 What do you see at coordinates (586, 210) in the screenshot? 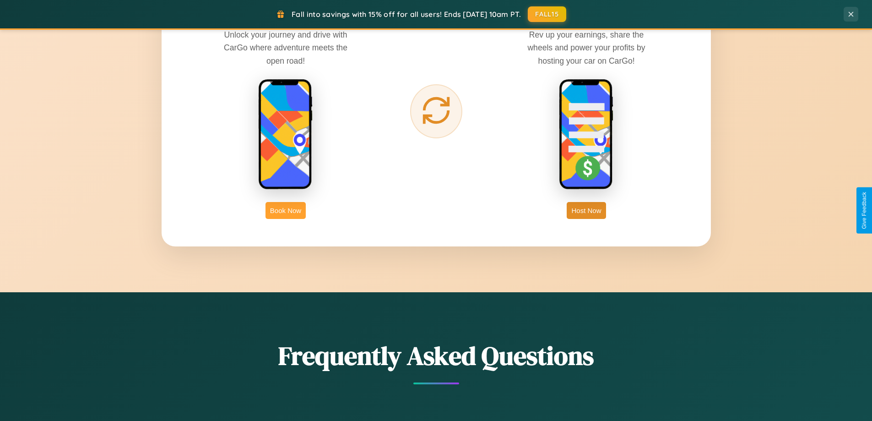
I see `button: Host Now` at bounding box center [586, 210].